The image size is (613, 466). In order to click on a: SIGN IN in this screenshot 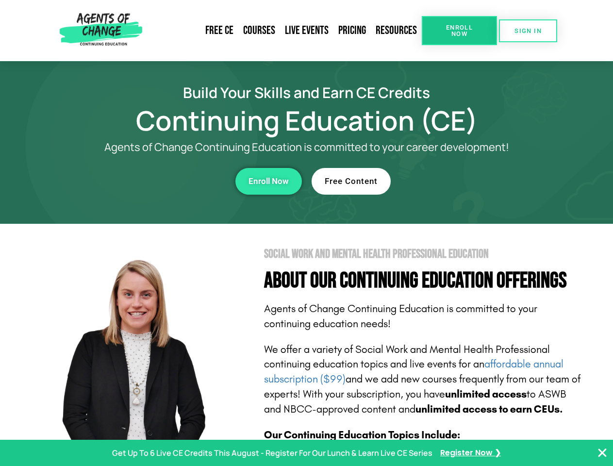, I will do `click(528, 31)`.